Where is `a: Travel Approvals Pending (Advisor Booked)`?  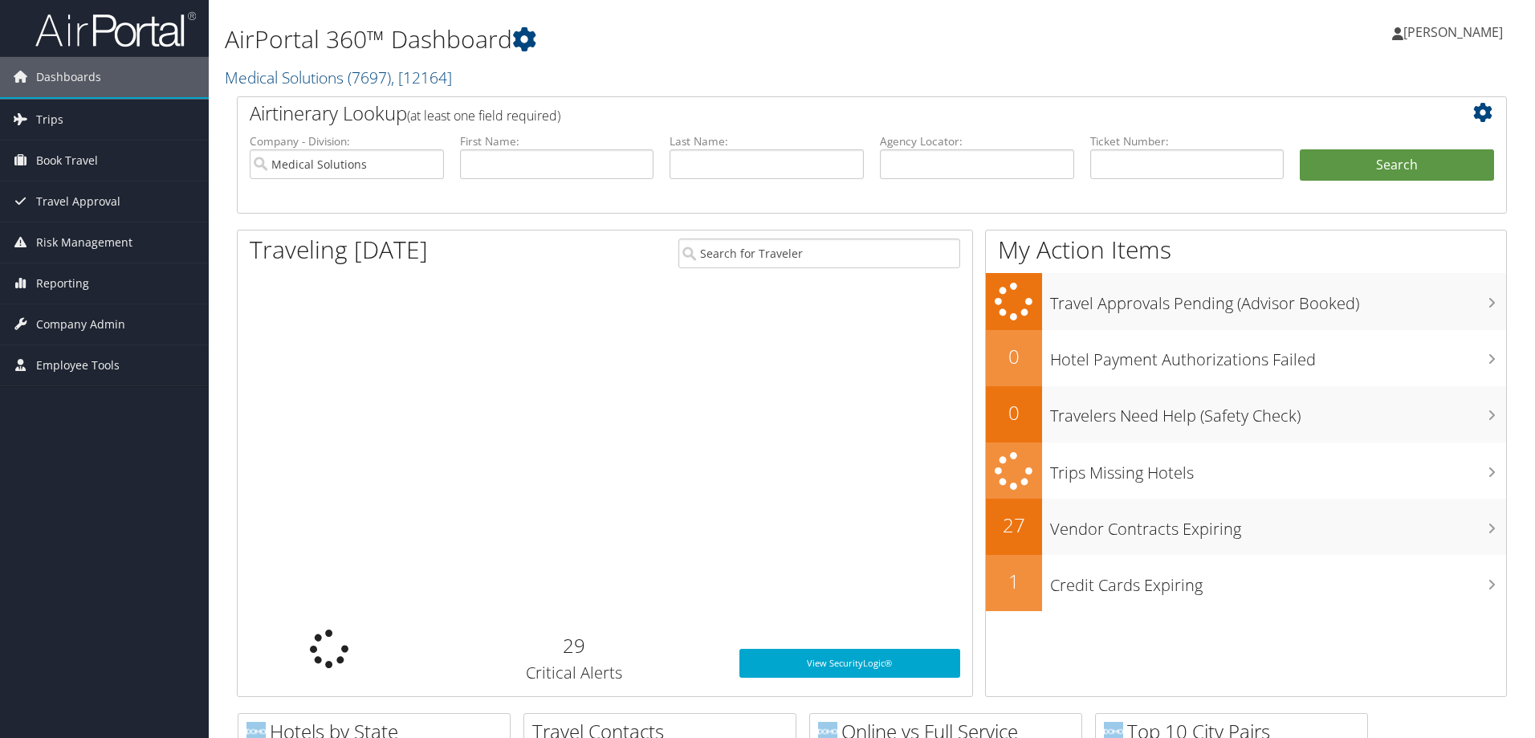 a: Travel Approvals Pending (Advisor Booked) is located at coordinates (1246, 301).